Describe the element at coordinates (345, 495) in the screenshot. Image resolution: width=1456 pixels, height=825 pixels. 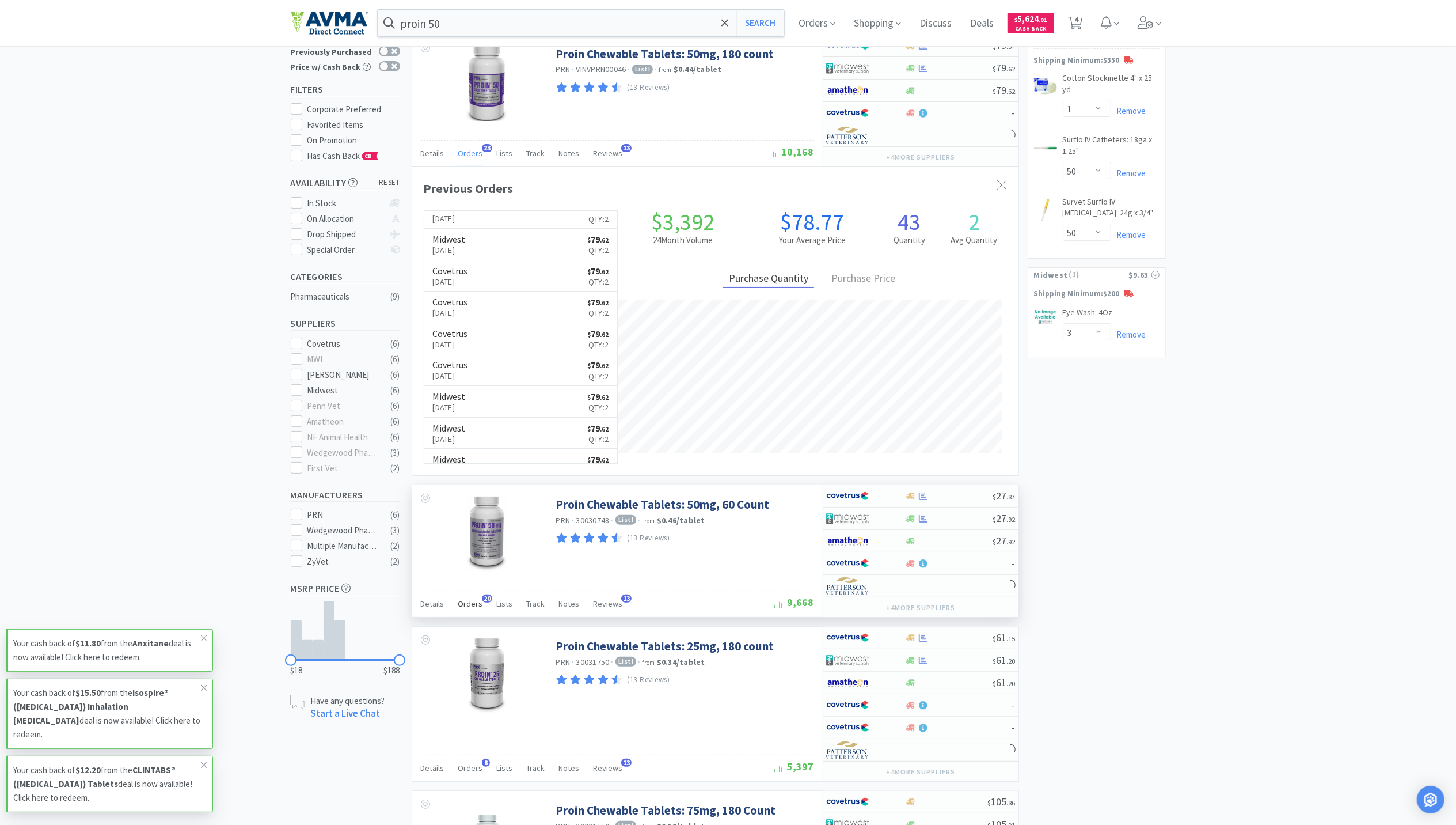
I see `h5: Manufacturers` at that location.